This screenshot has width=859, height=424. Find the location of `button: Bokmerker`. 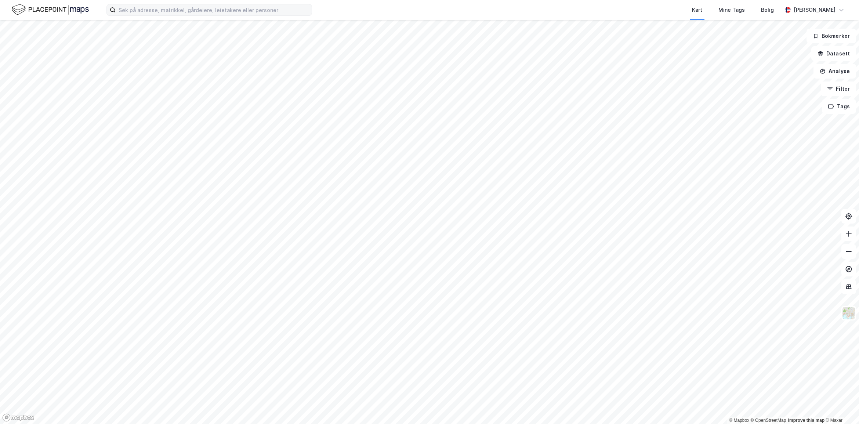

button: Bokmerker is located at coordinates (831, 36).